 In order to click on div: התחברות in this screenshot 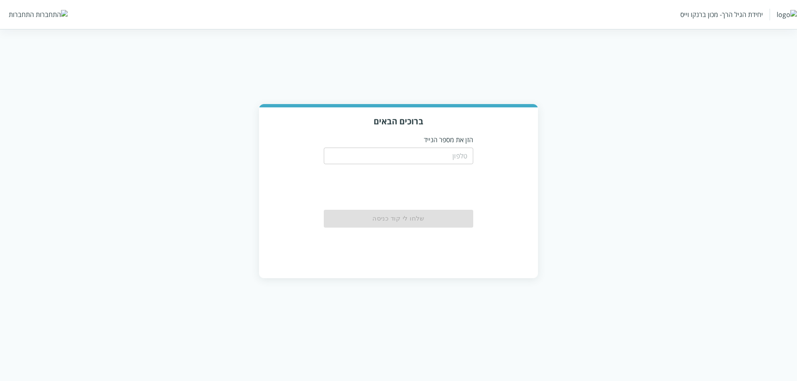, I will do `click(21, 15)`.